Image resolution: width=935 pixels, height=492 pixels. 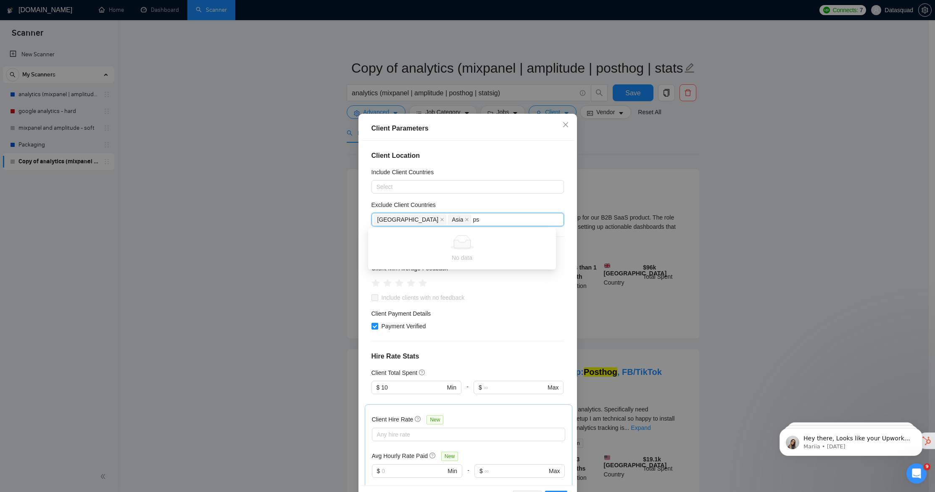 I want to click on h5: Client Hire Rate, so click(x=392, y=420).